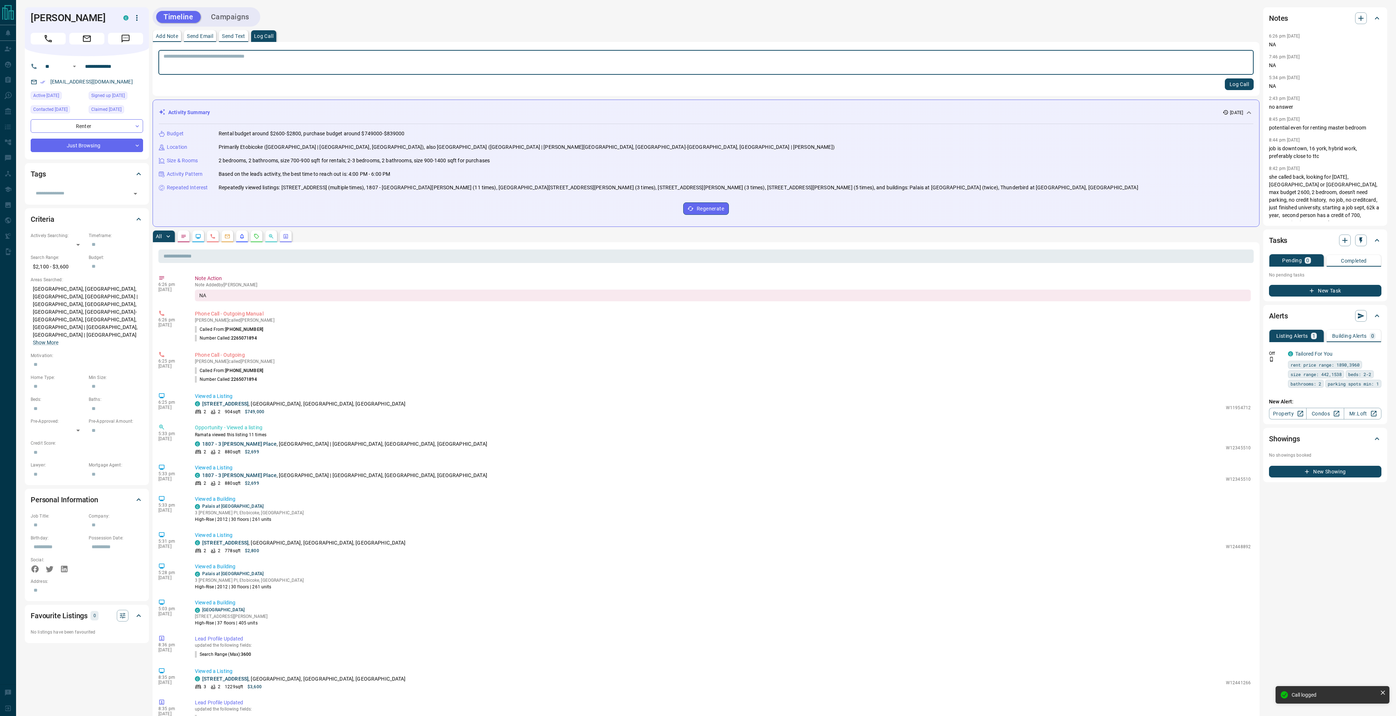 The height and width of the screenshot is (716, 1396). Describe the element at coordinates (87, 582) in the screenshot. I see `p: Address:` at that location.